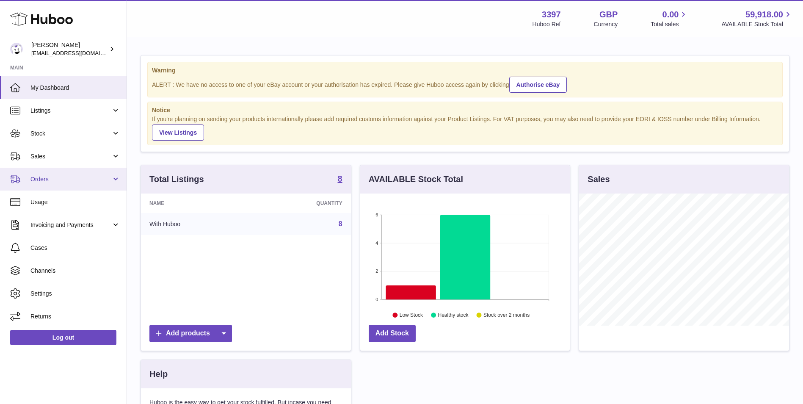 The width and height of the screenshot is (803, 404). Describe the element at coordinates (465, 128) in the screenshot. I see `div: If you're planning on sending your products internationally please add required customs informati...` at that location.